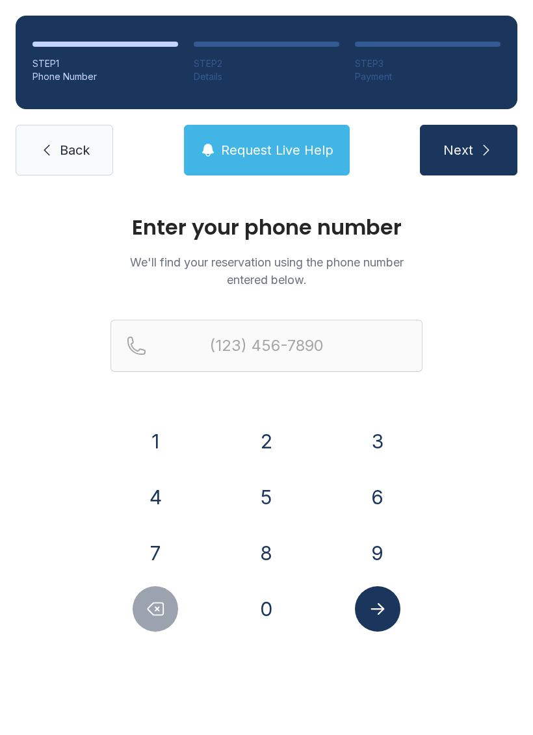  What do you see at coordinates (377, 609) in the screenshot?
I see `button: Submit lookup form` at bounding box center [377, 609].